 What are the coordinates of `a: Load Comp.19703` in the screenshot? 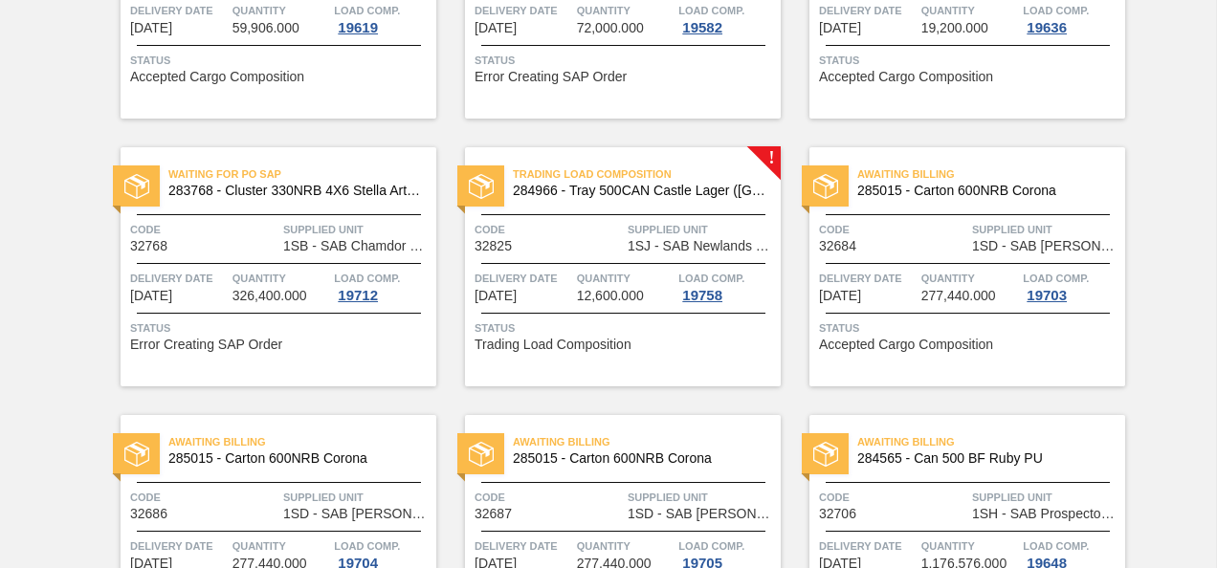 It's located at (1072, 286).